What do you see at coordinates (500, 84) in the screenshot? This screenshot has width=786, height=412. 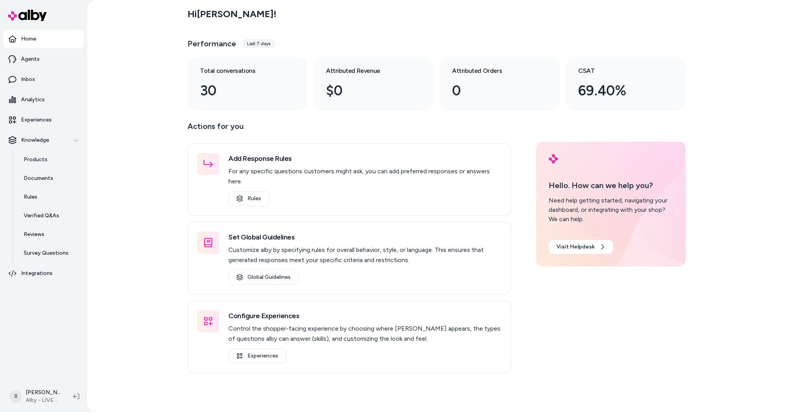 I see `a: Attributed Orders 0` at bounding box center [500, 84].